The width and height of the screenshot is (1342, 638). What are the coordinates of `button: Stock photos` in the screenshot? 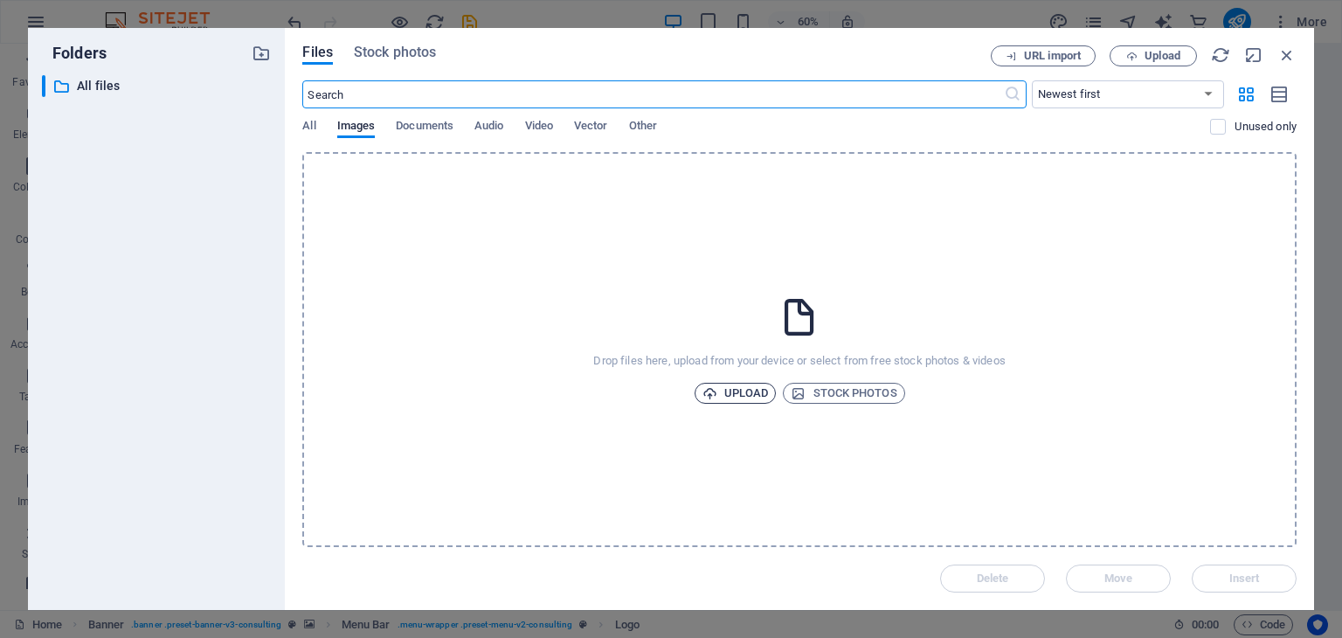 It's located at (843, 393).